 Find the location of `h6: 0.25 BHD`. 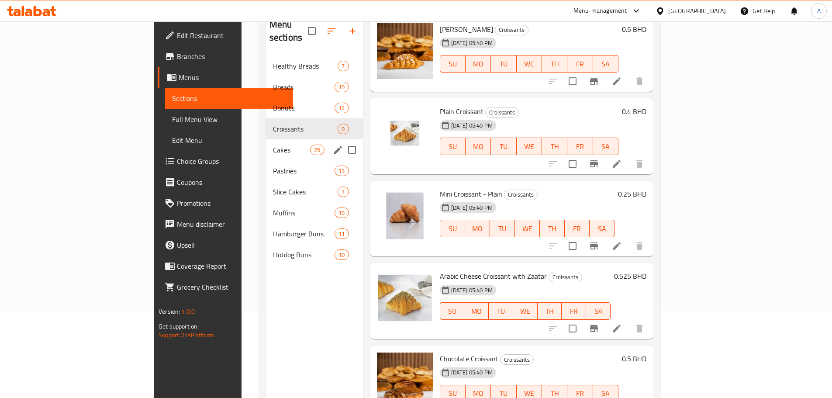

h6: 0.25 BHD is located at coordinates (632, 194).